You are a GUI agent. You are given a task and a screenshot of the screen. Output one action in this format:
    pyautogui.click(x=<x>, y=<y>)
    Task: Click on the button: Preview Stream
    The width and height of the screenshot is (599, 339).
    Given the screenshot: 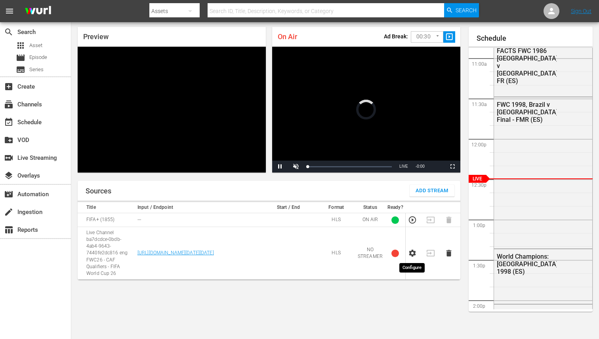 What is the action you would take?
    pyautogui.click(x=412, y=220)
    